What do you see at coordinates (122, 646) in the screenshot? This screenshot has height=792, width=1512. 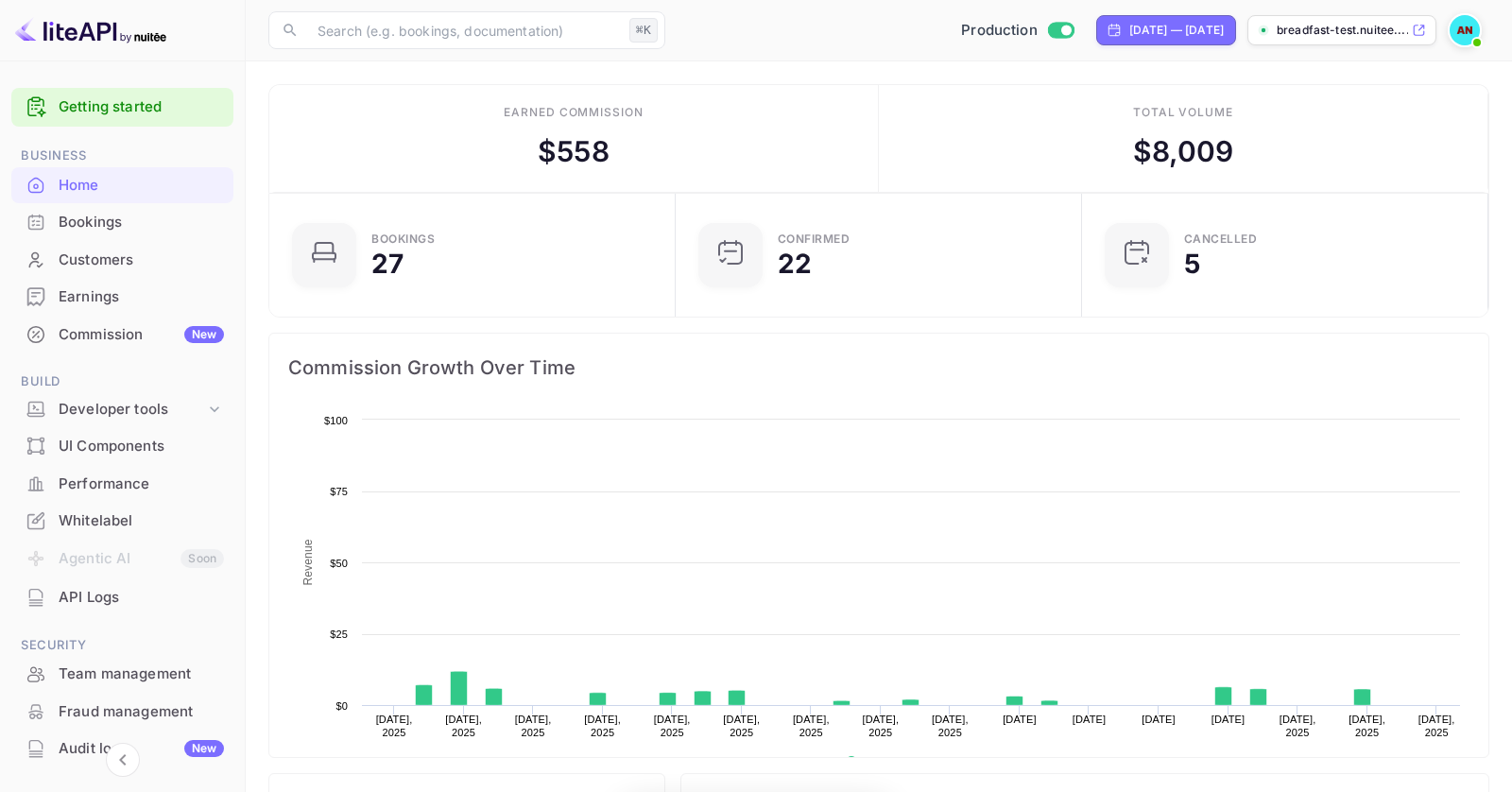 I see `span: Security` at bounding box center [122, 646].